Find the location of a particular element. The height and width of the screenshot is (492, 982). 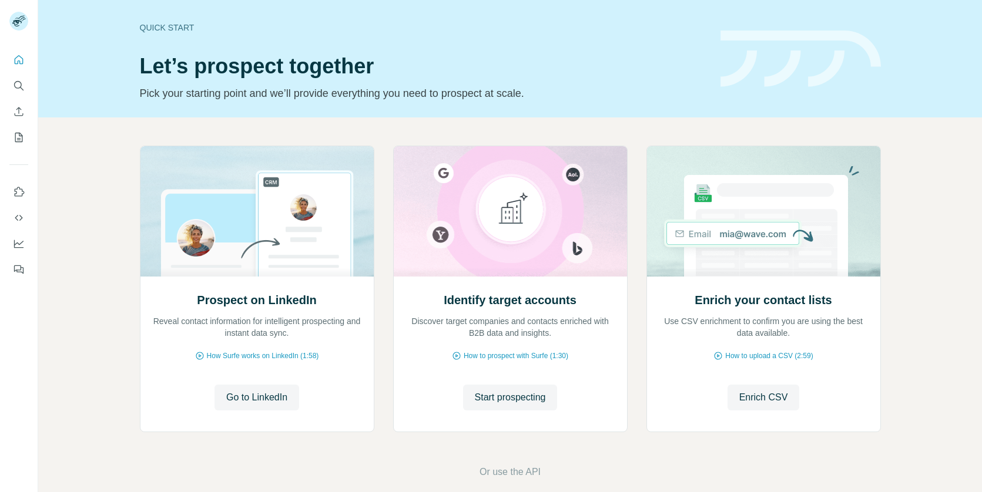

img: Enrich your contact lists is located at coordinates (763, 212).